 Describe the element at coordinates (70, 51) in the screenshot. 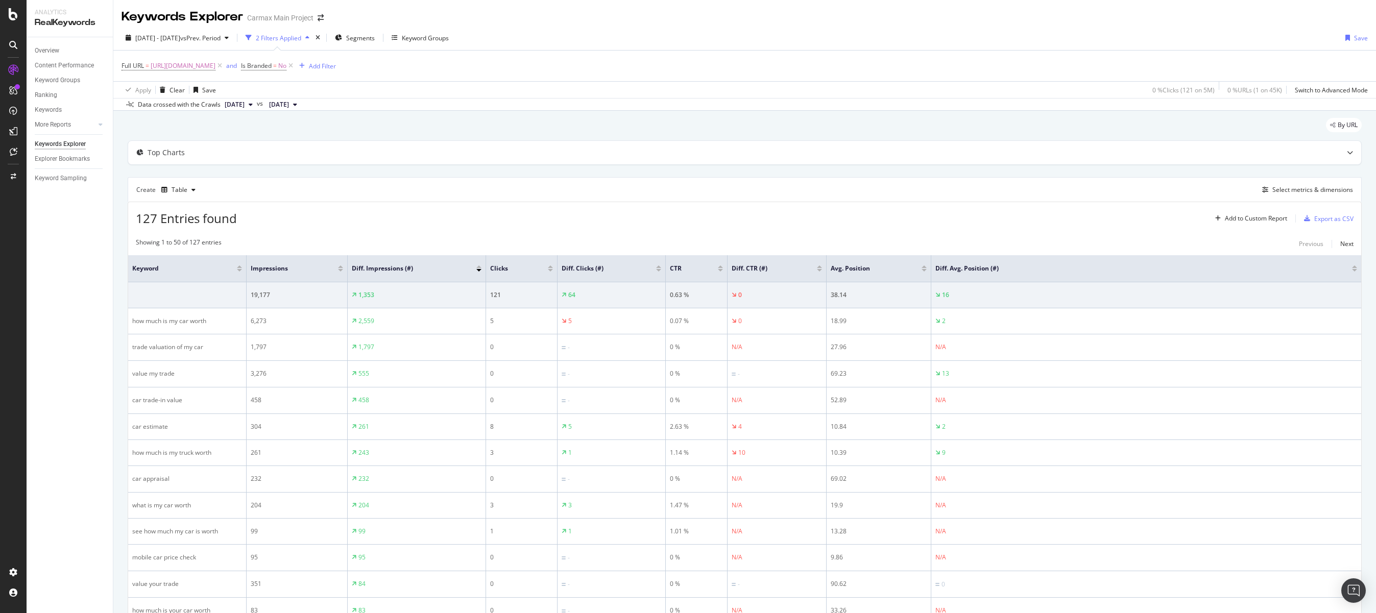

I see `a: Overview` at that location.